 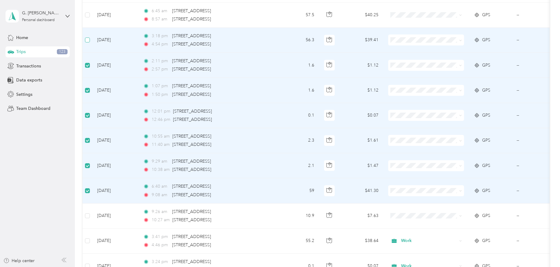 I want to click on span: Transactions, so click(x=28, y=66).